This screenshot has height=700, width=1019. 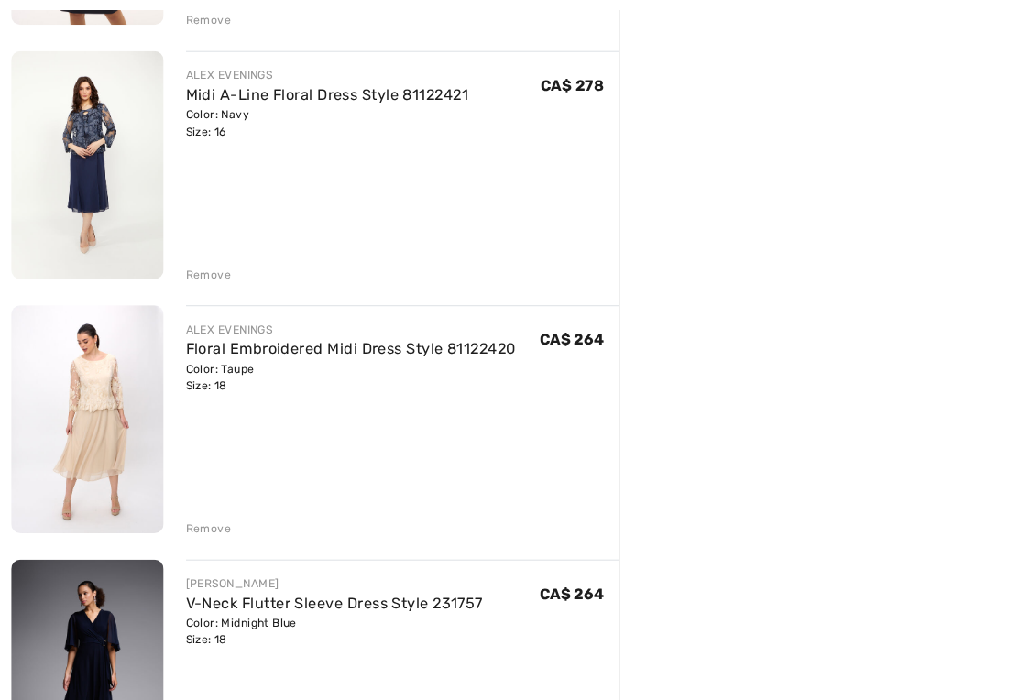 I want to click on img: Midi A-Line Floral Dress Style 81122421, so click(x=85, y=162).